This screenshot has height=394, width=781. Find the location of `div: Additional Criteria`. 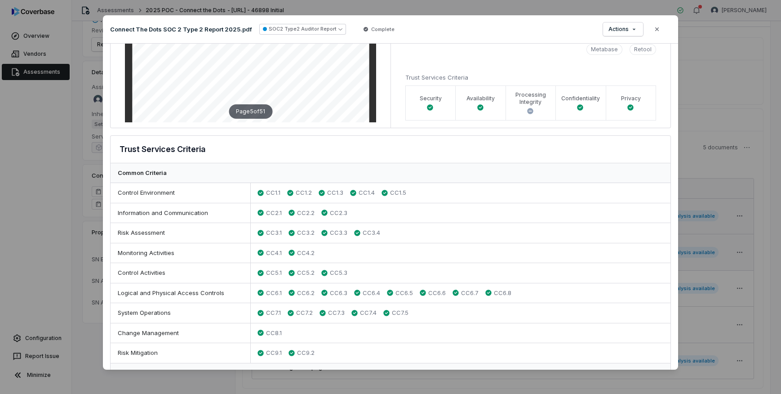

div: Additional Criteria is located at coordinates (391, 373).